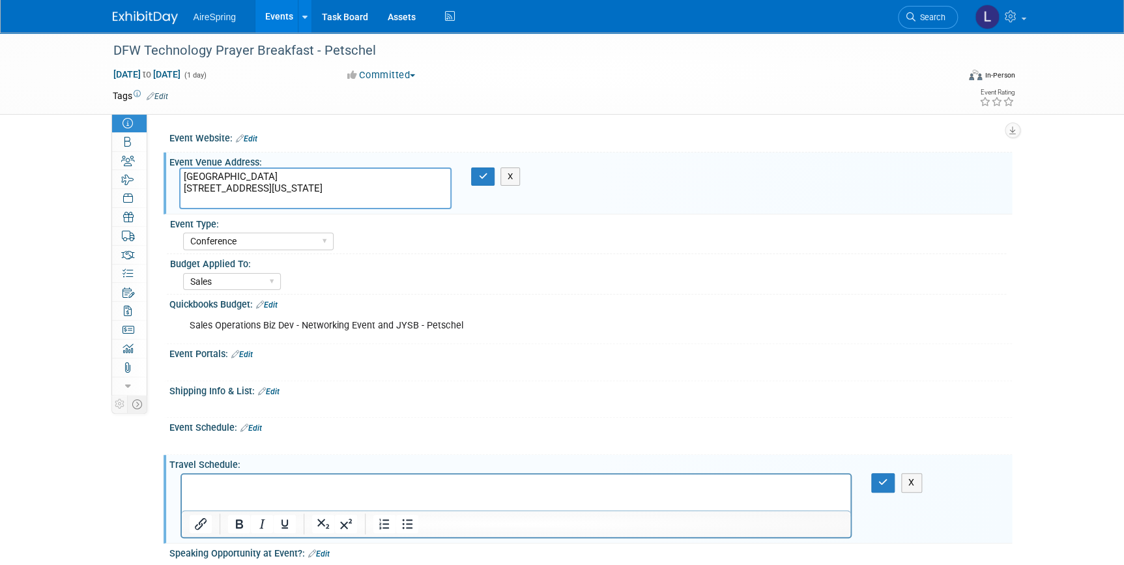 This screenshot has width=1124, height=565. What do you see at coordinates (137, 404) in the screenshot?
I see `td: Toggle Event Tabs` at bounding box center [137, 404].